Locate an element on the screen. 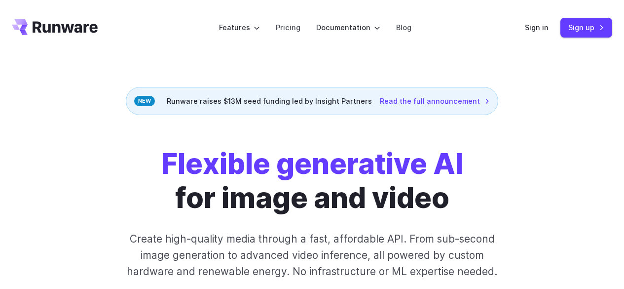 This screenshot has width=624, height=289. strong: Flexible generative AI is located at coordinates (312, 163).